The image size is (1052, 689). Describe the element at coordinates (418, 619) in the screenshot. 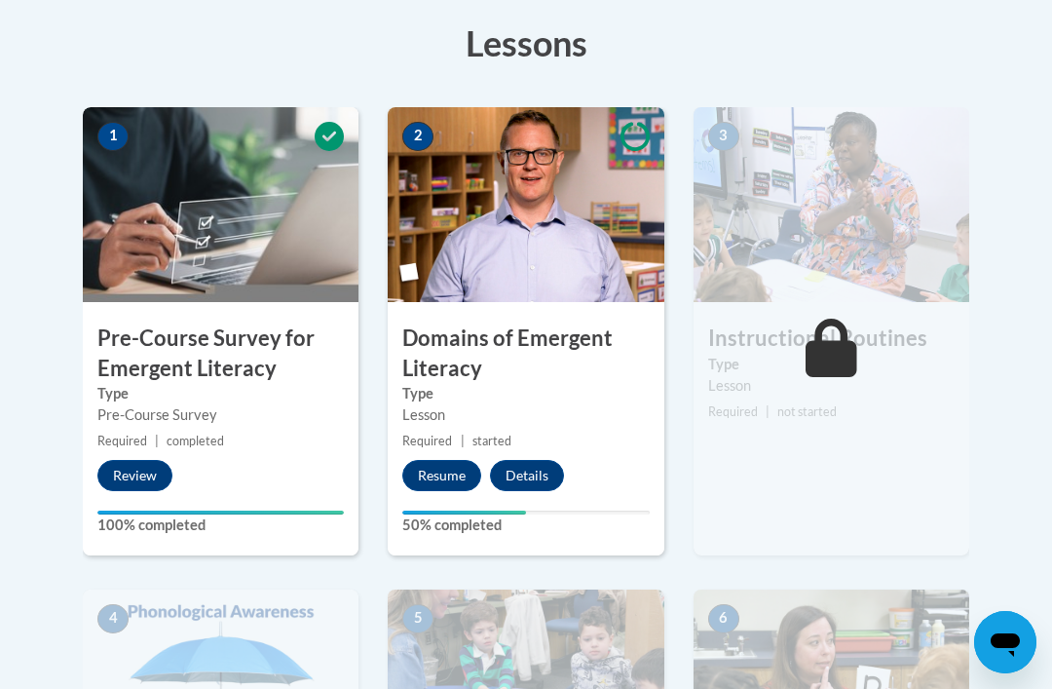

I see `span: 5` at that location.